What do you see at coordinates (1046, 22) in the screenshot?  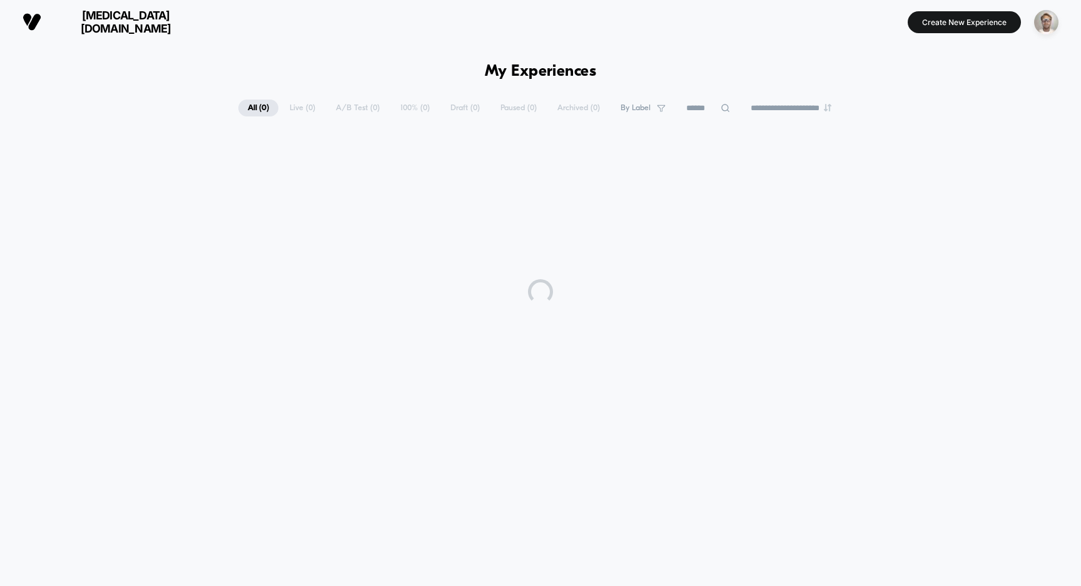 I see `img: ppic` at bounding box center [1046, 22].